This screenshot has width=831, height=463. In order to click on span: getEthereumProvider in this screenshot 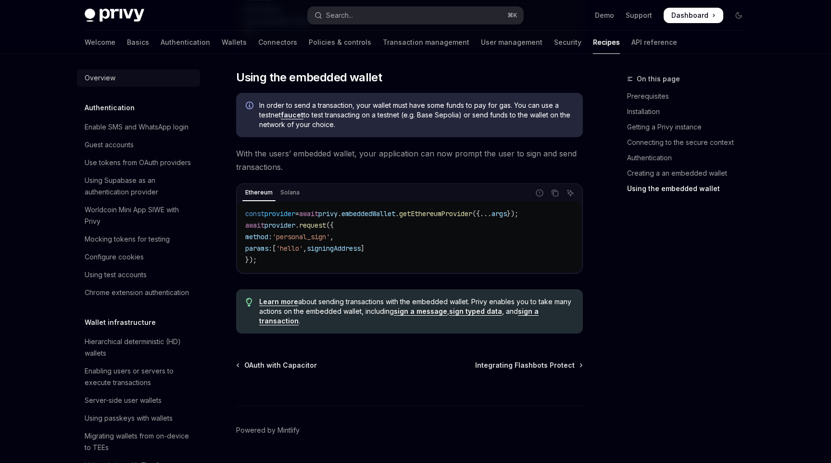, I will do `click(436, 214)`.